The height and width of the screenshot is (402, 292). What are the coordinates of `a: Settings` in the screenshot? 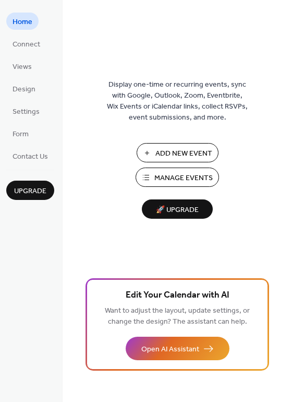 It's located at (26, 111).